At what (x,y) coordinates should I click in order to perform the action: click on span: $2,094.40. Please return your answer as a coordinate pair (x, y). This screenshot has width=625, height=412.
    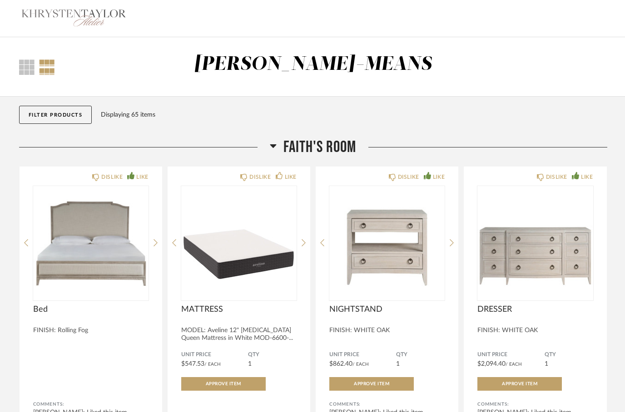
    Looking at the image, I should click on (491, 364).